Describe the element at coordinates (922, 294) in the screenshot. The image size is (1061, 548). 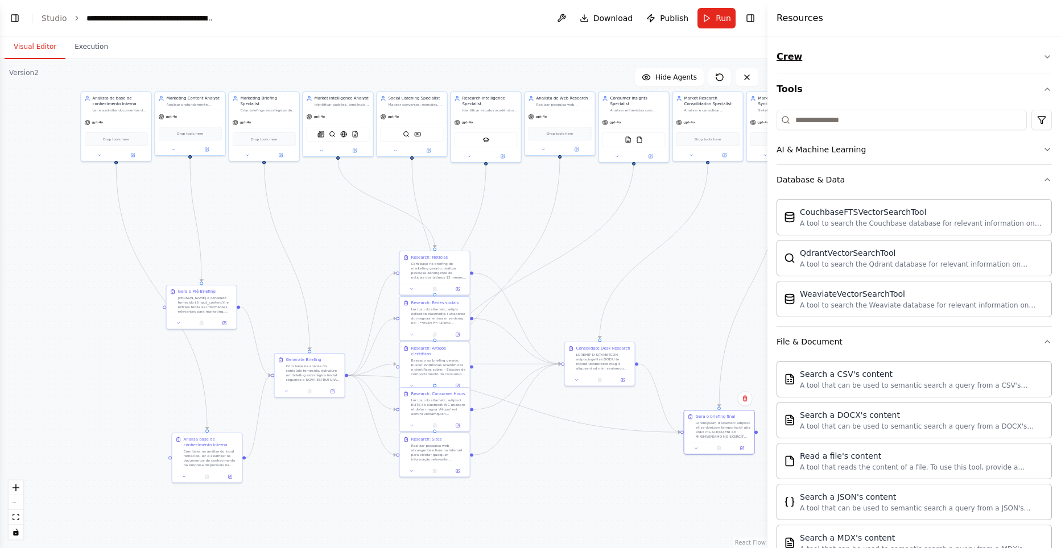
I see `div: WeaviateVectorSearchTool` at that location.